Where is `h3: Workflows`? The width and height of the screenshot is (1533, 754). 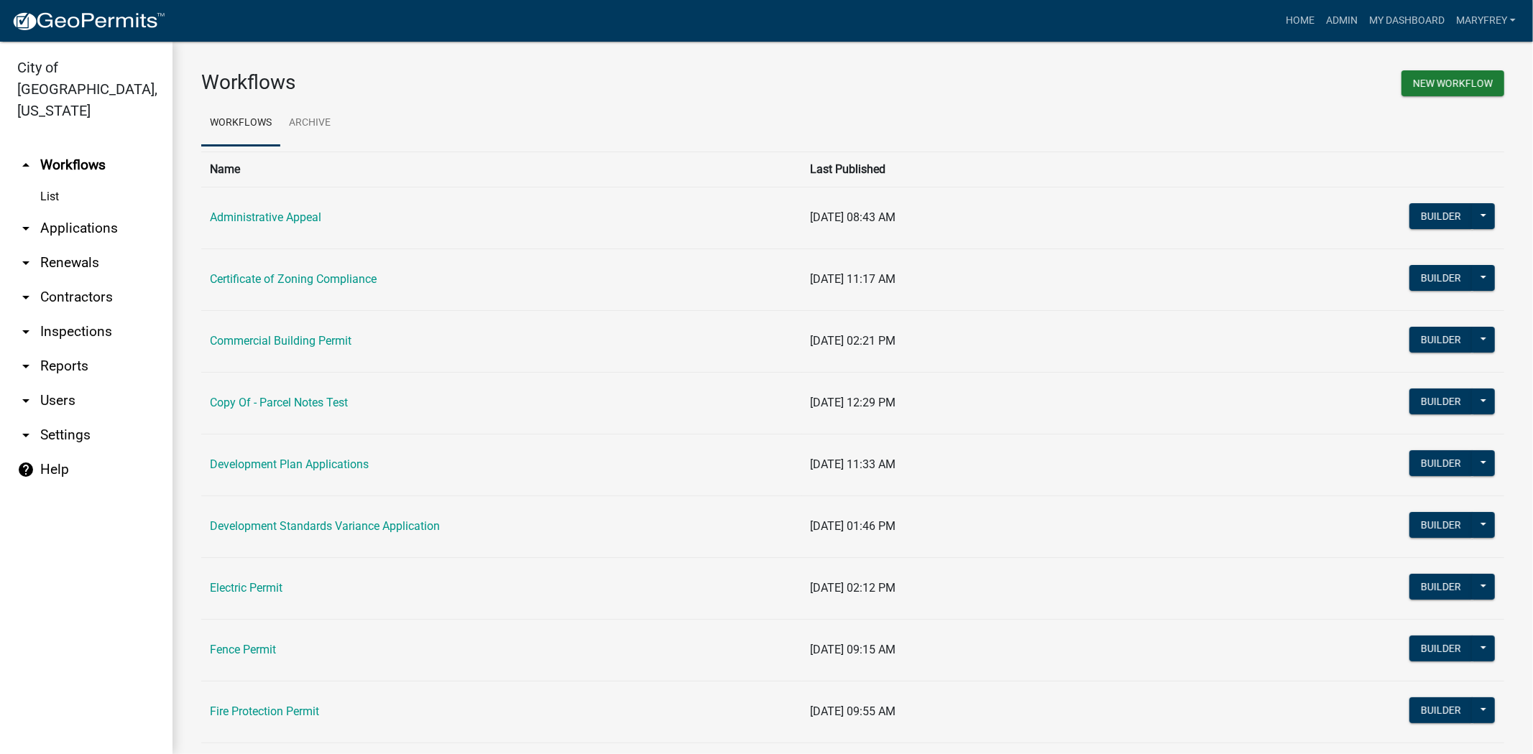
h3: Workflows is located at coordinates (522, 83).